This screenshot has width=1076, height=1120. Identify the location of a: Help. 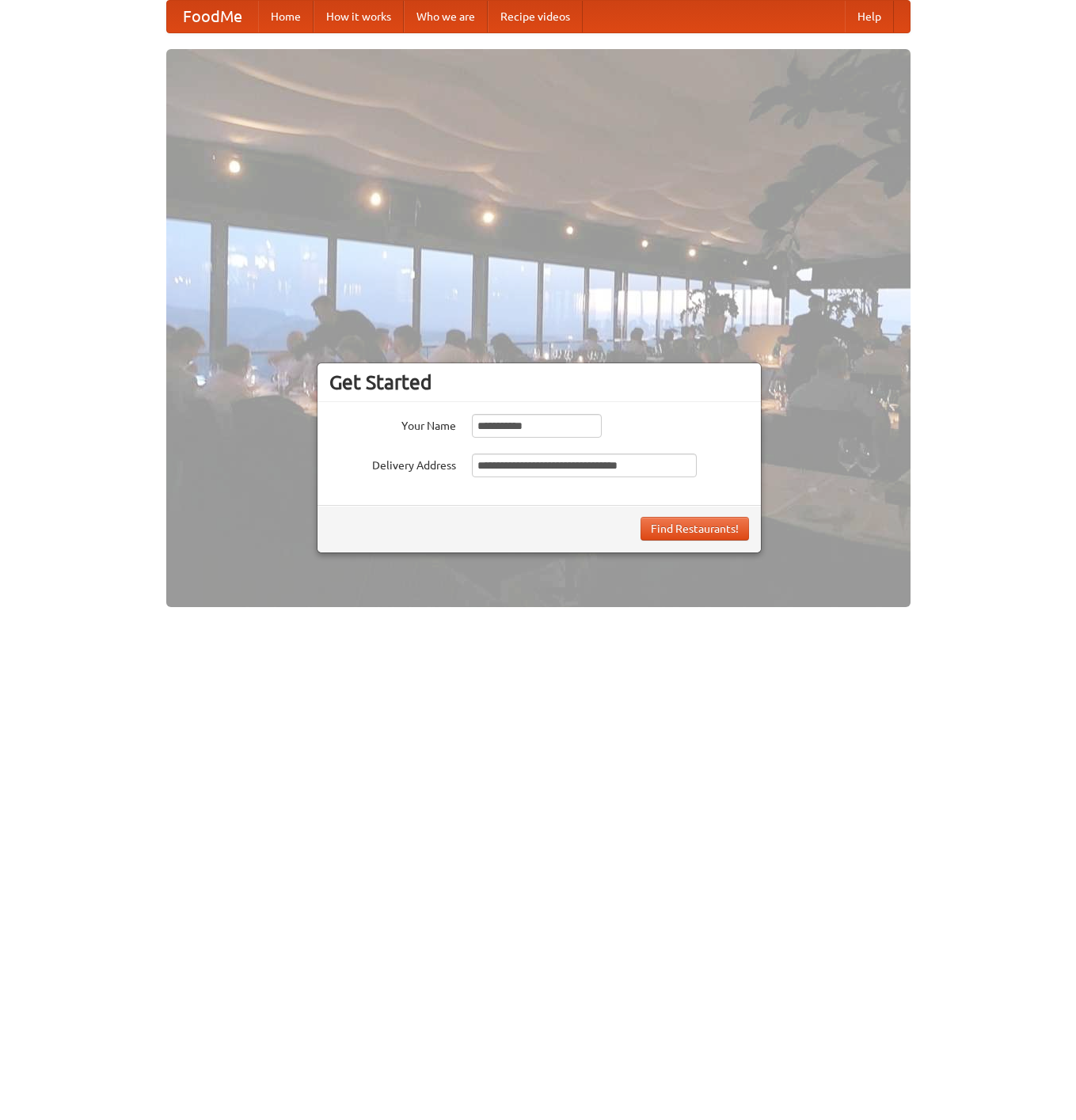
(869, 17).